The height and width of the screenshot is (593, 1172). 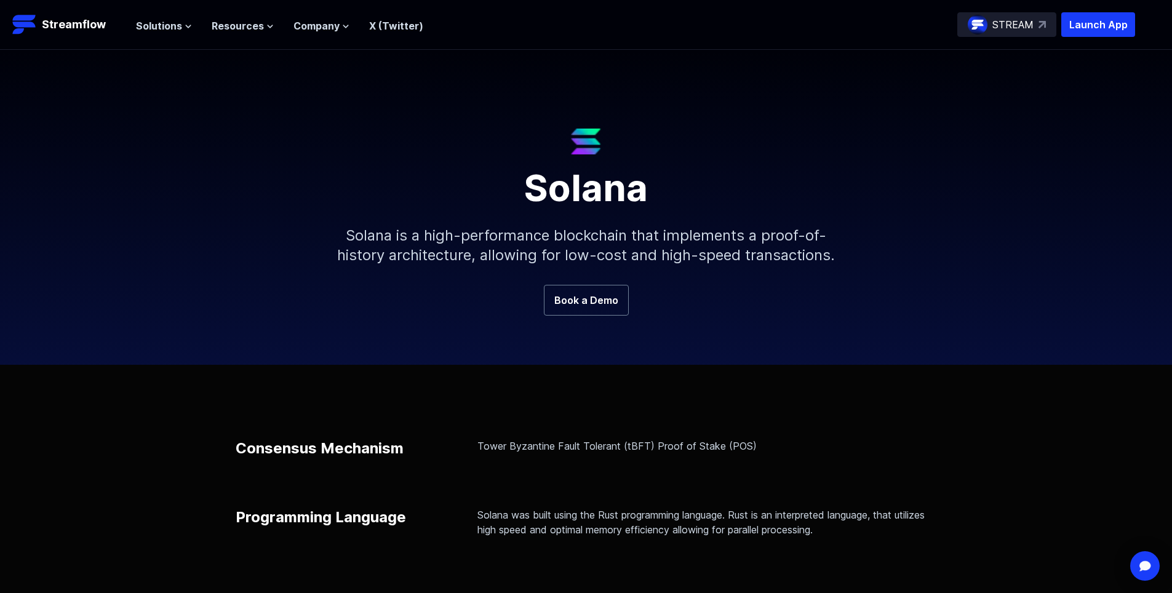 I want to click on a: X (Twitter), so click(x=396, y=26).